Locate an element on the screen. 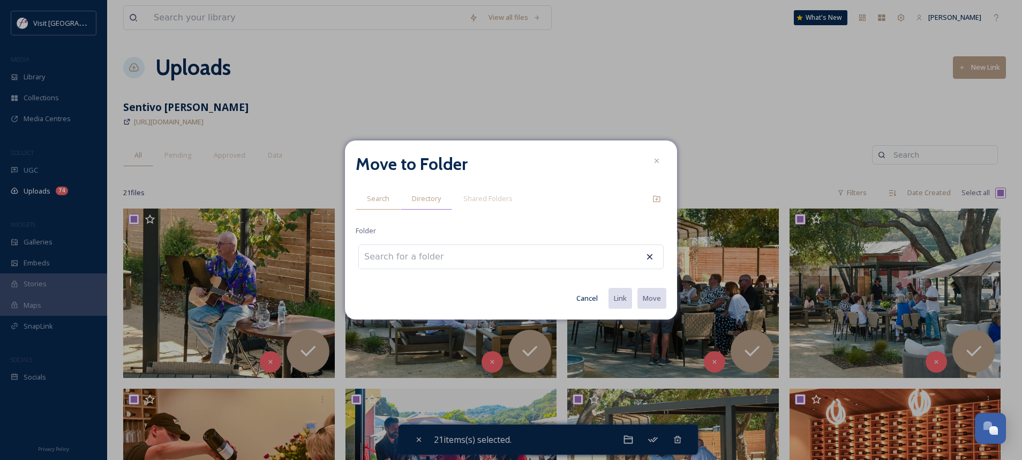 Image resolution: width=1022 pixels, height=460 pixels. button: Move is located at coordinates (652, 298).